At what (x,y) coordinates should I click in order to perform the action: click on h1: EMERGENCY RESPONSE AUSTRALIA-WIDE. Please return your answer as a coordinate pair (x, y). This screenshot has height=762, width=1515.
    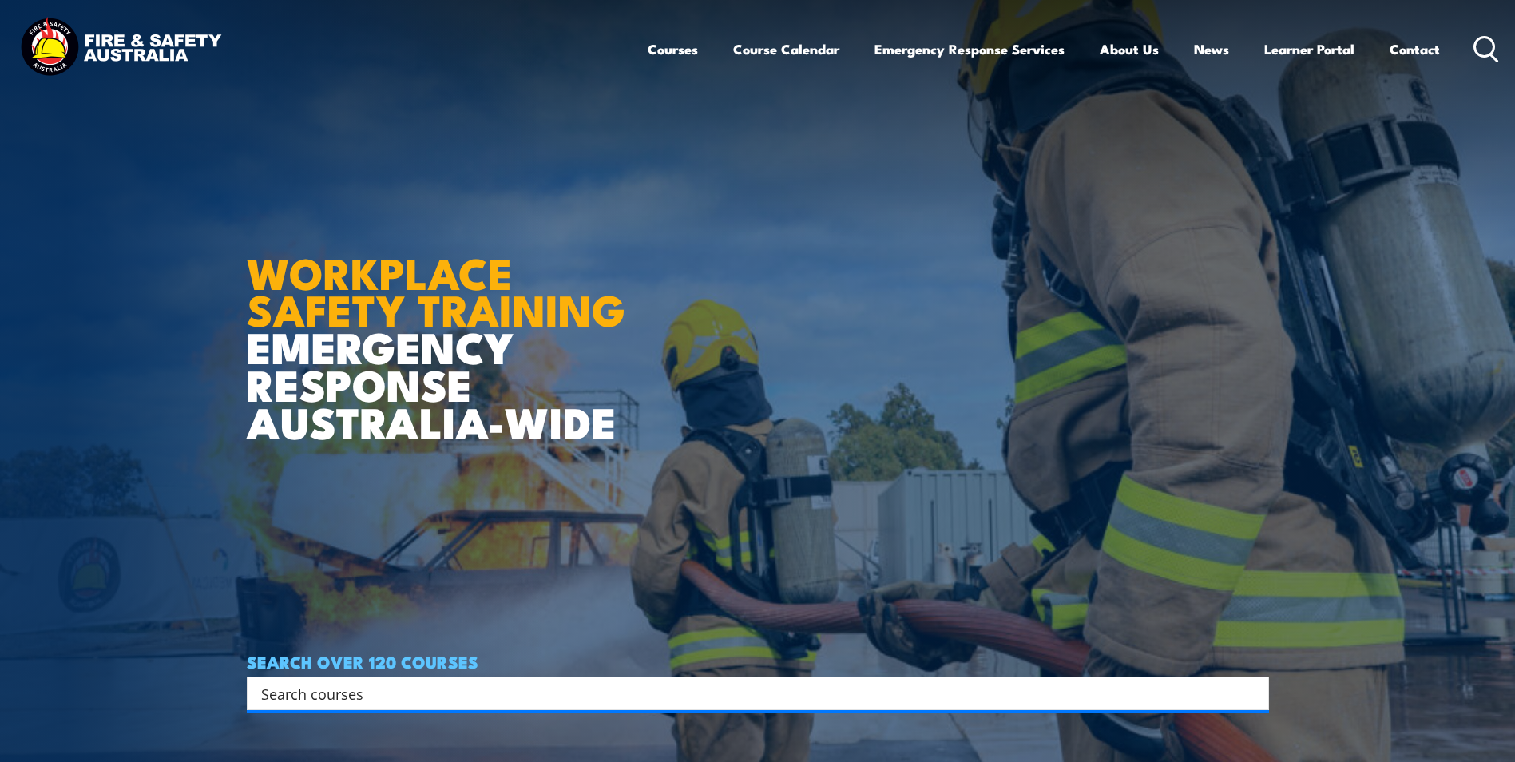
    Looking at the image, I should click on (442, 327).